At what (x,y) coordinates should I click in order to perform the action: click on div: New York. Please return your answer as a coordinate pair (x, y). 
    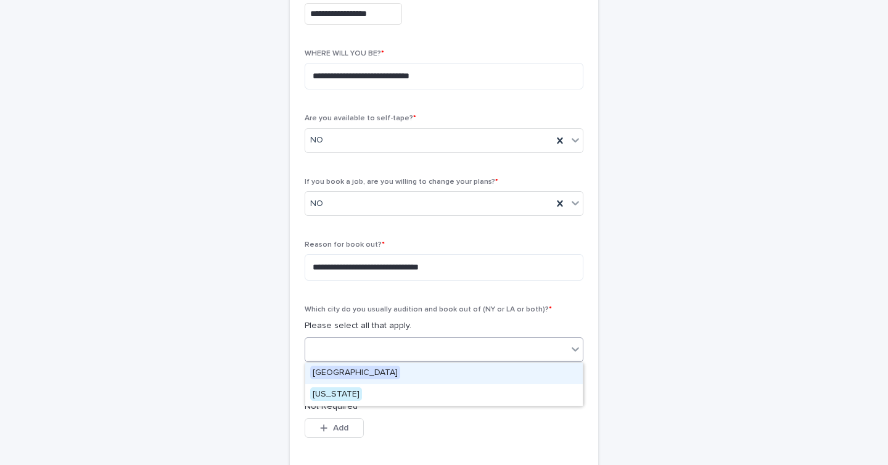
    Looking at the image, I should click on (444, 395).